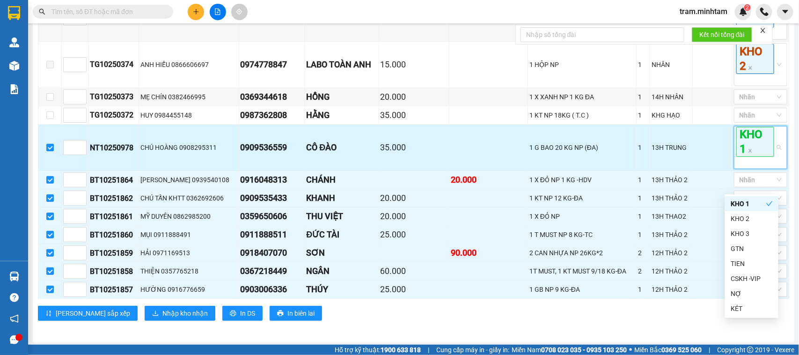 The height and width of the screenshot is (355, 799). I want to click on div: 0903006336, so click(272, 289).